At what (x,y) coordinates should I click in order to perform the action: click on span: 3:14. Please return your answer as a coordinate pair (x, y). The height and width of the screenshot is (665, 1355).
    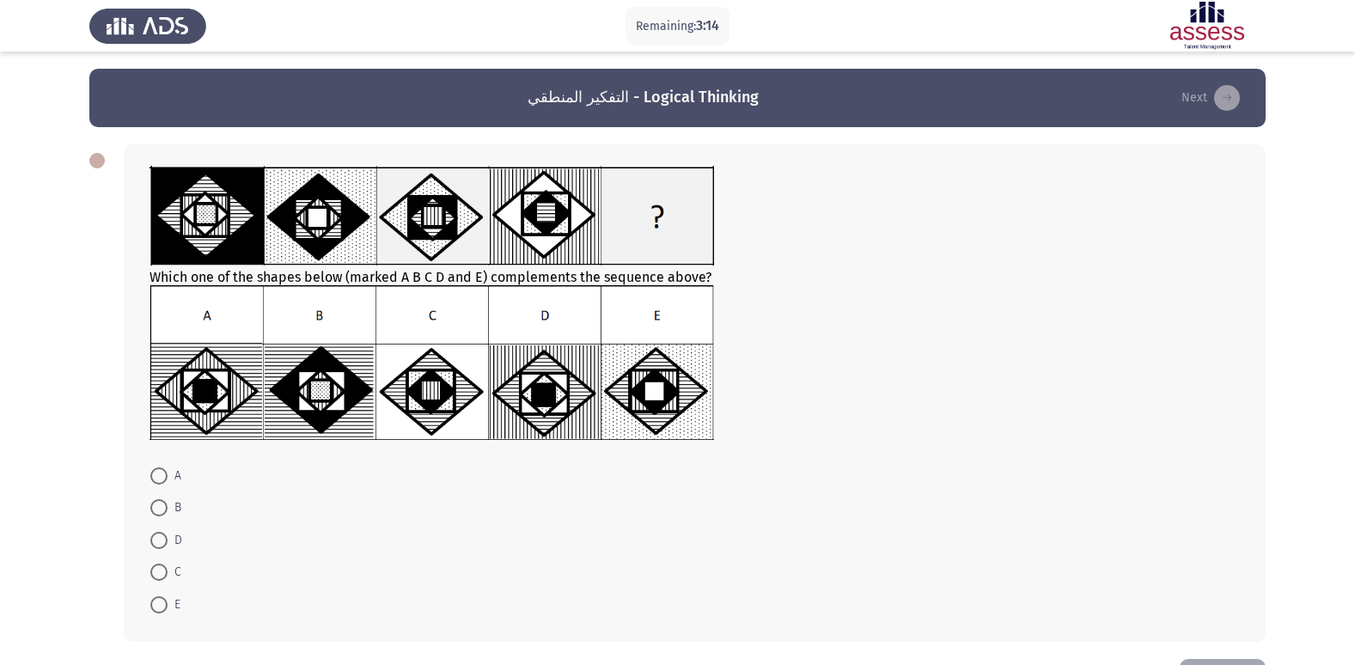
    Looking at the image, I should click on (707, 25).